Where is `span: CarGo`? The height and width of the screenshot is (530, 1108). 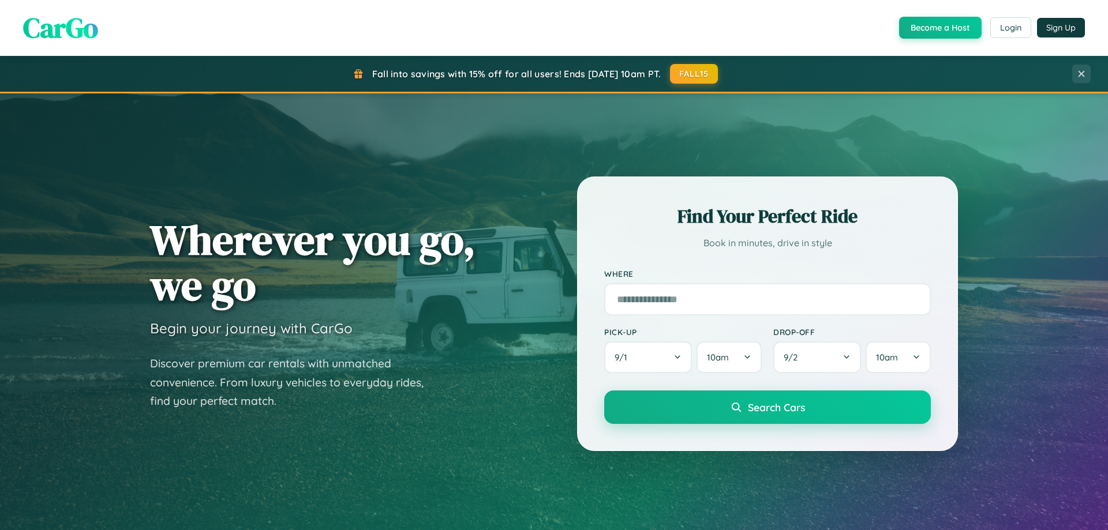
span: CarGo is located at coordinates (61, 28).